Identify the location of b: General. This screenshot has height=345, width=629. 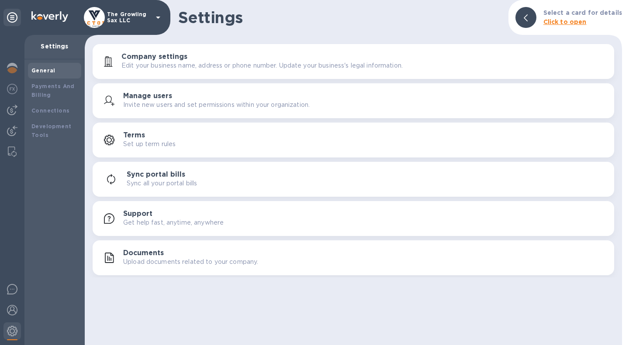
(43, 70).